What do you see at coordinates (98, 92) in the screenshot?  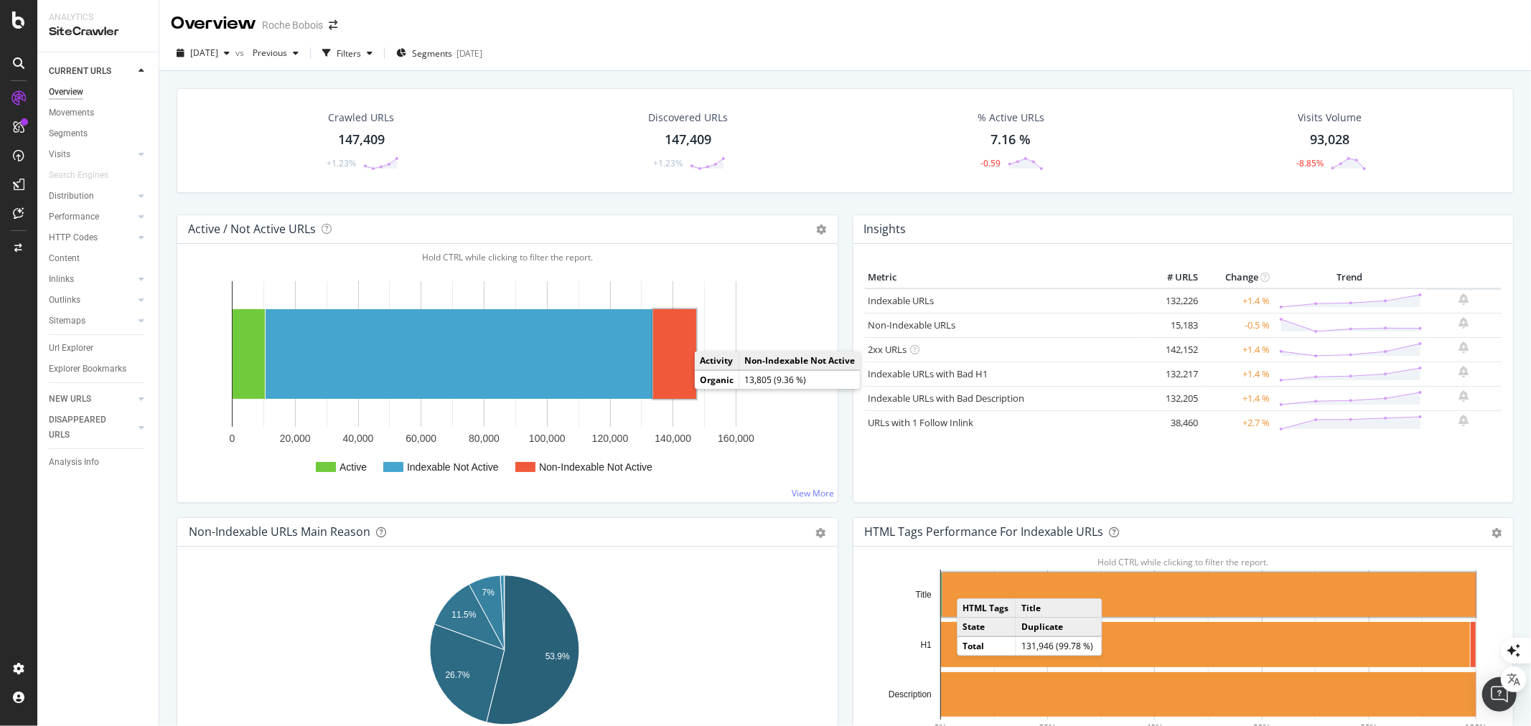 I see `a: Overview` at bounding box center [98, 92].